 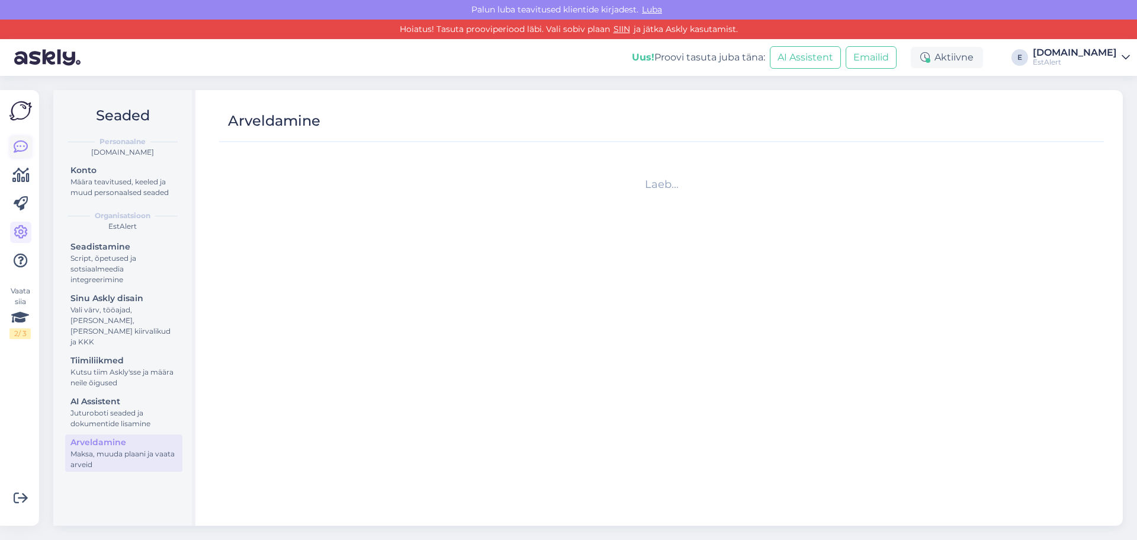 What do you see at coordinates (871, 57) in the screenshot?
I see `button: Emailid` at bounding box center [871, 57].